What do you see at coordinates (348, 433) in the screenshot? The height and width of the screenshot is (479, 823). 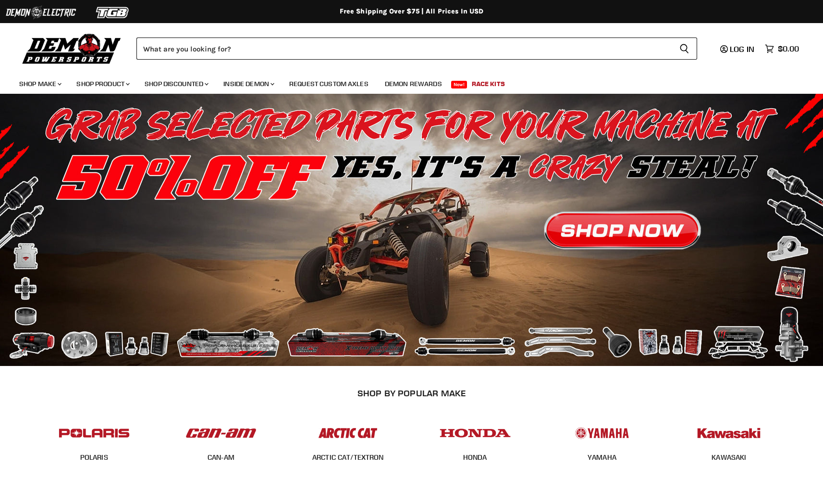 I see `img: POPULAR_MAKE_logo_3_027535af-6171-4c5e-a9bc-f0eccd05c5d6.jpg` at bounding box center [348, 433].